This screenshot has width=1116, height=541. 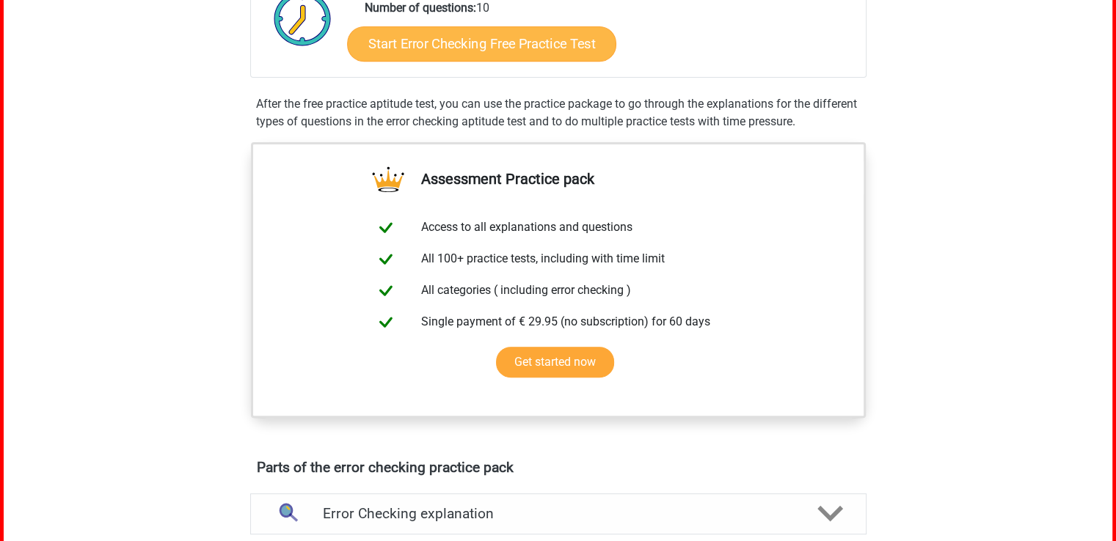 What do you see at coordinates (287, 513) in the screenshot?
I see `img: error checking explanations` at bounding box center [287, 513].